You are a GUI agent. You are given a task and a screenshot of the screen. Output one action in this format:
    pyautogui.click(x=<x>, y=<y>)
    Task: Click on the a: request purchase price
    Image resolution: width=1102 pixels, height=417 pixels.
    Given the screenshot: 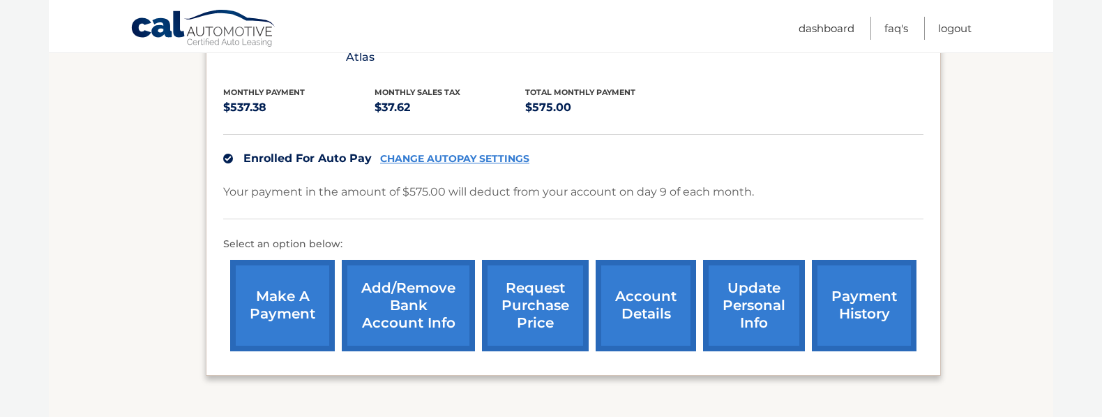 What is the action you would take?
    pyautogui.click(x=535, y=305)
    